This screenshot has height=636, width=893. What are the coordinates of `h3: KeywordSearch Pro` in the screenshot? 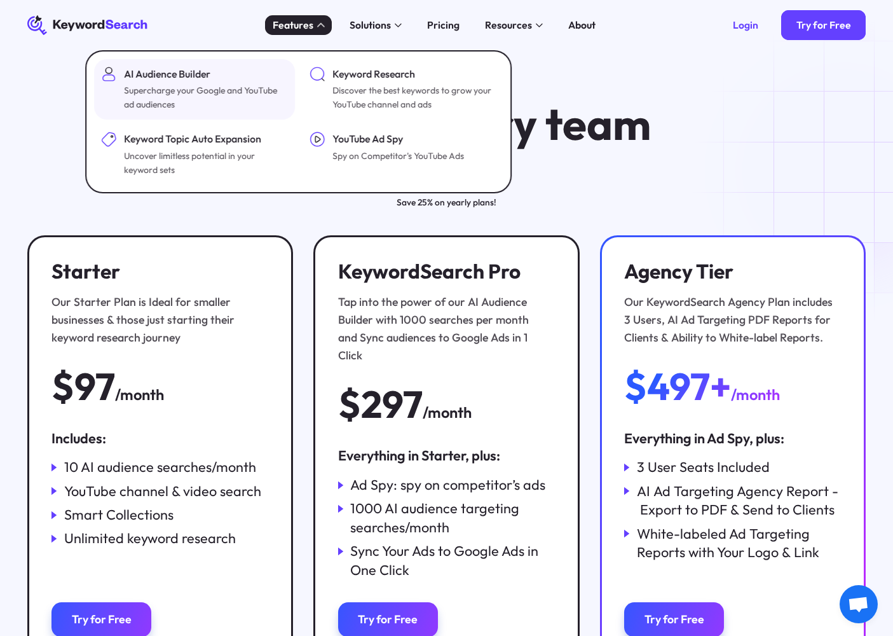 It's located at (444, 271).